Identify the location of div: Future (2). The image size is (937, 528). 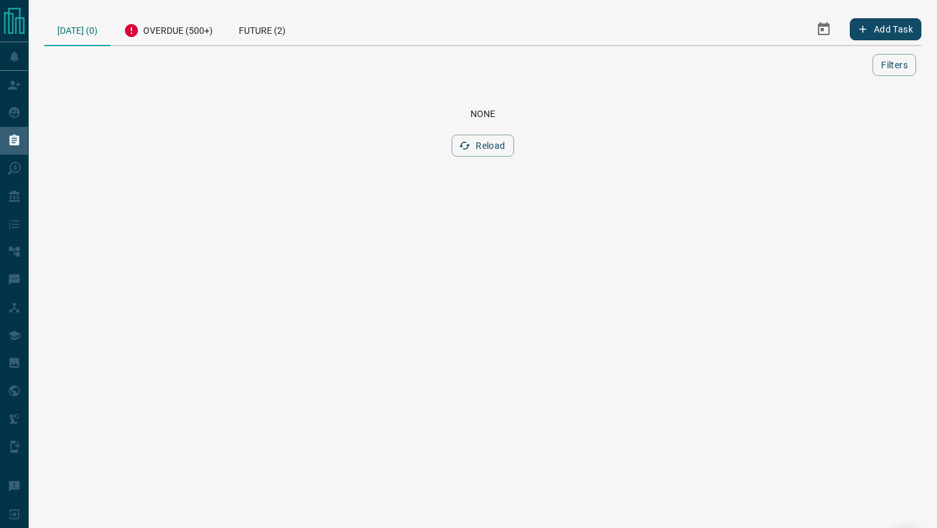
(262, 29).